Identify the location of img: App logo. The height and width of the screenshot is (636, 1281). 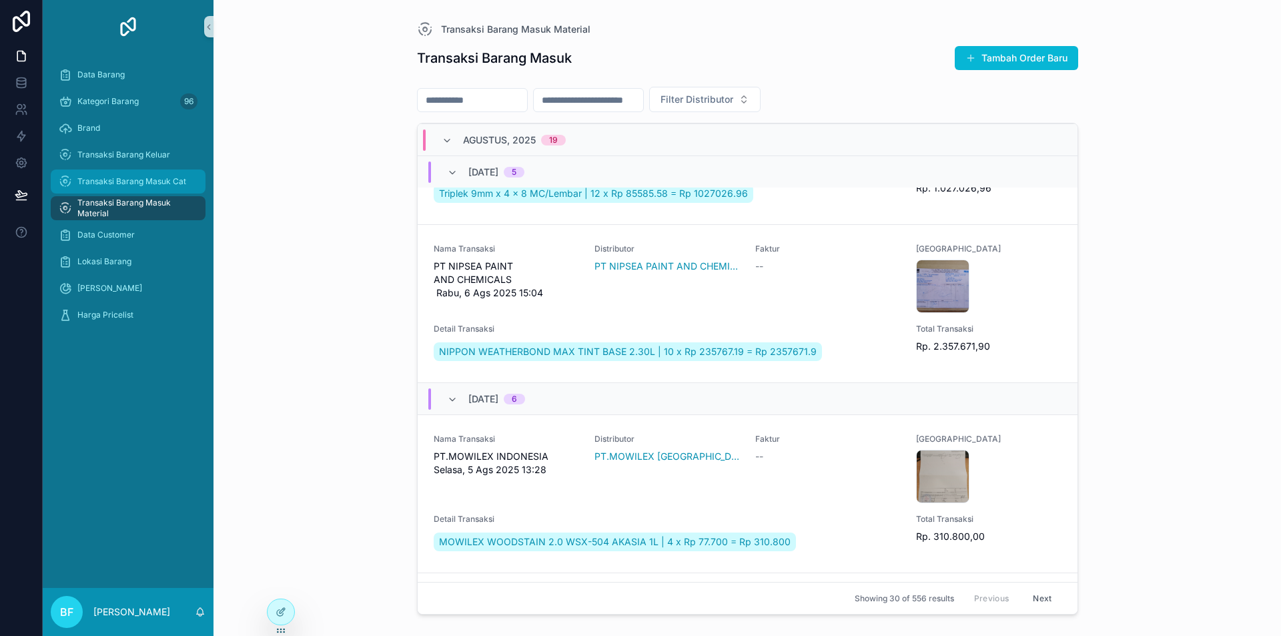
(128, 27).